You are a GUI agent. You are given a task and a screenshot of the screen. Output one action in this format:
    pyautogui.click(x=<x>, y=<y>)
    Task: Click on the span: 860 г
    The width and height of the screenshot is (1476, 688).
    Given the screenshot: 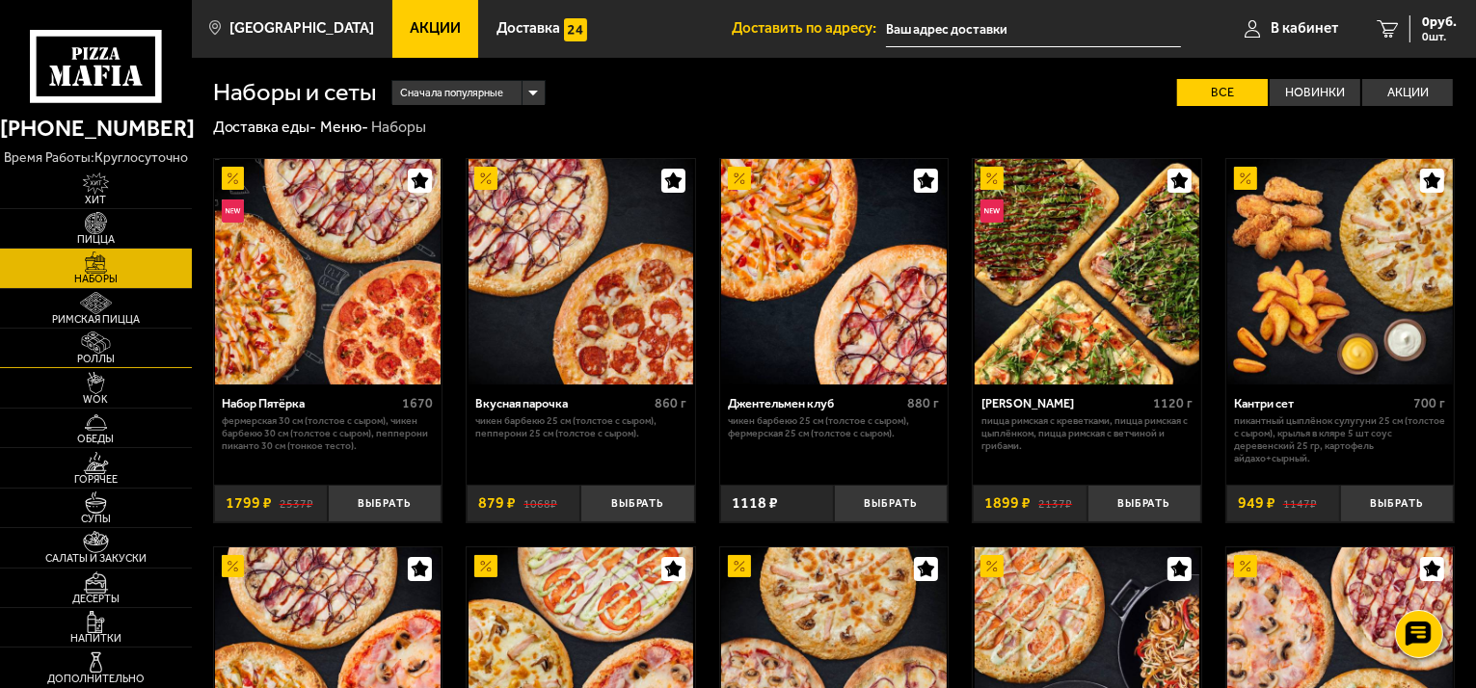 What is the action you would take?
    pyautogui.click(x=670, y=403)
    